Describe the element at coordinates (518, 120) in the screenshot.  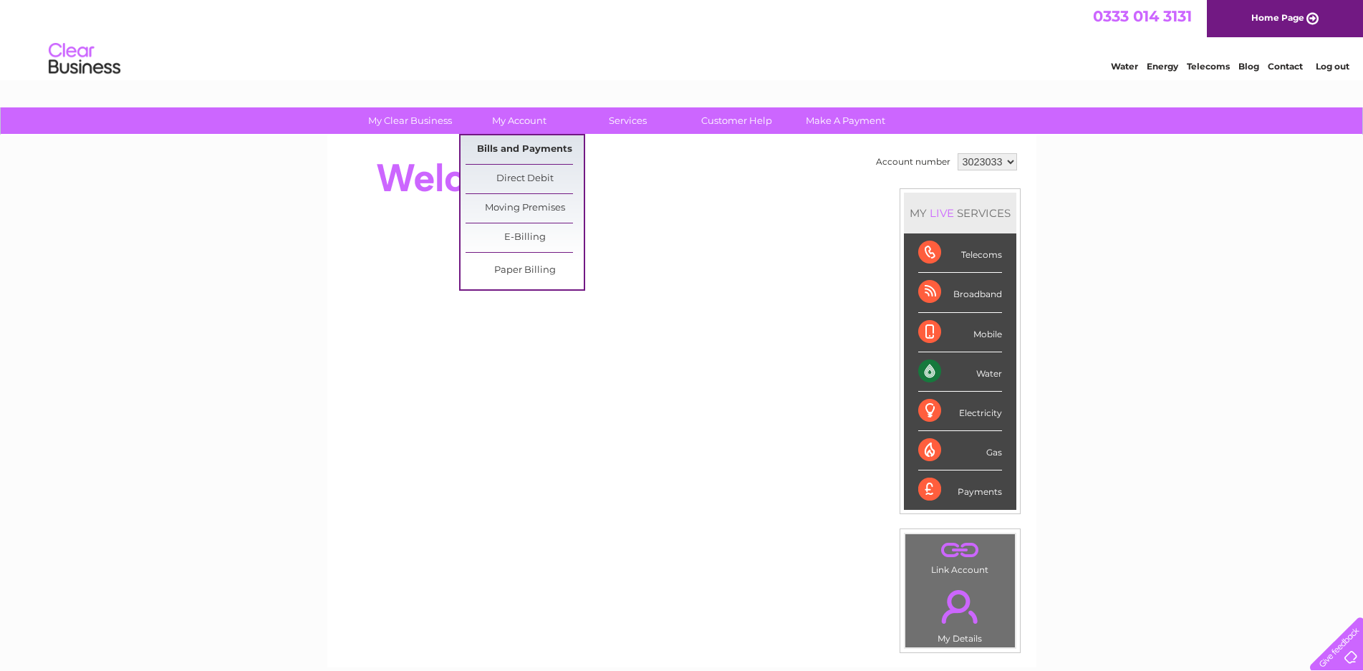
I see `a: My Account` at that location.